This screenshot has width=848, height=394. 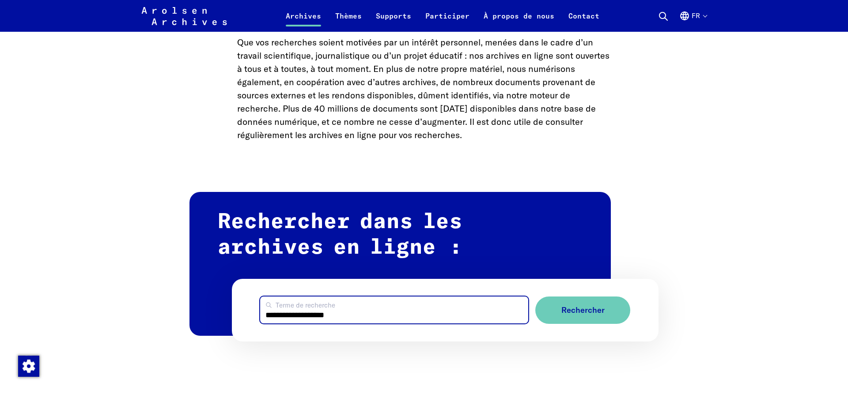 I want to click on a: À propos de nous, so click(x=519, y=21).